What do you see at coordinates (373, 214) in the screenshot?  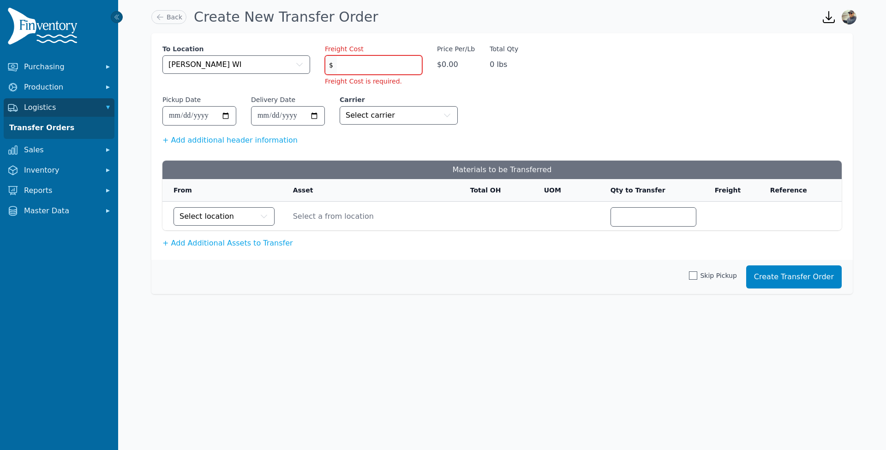 I see `span: Select a from location` at bounding box center [373, 214].